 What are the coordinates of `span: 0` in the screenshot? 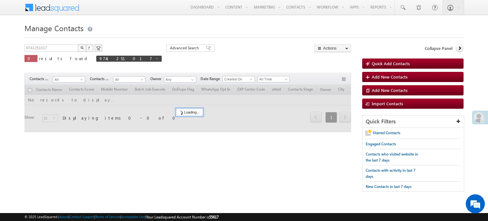 It's located at (31, 58).